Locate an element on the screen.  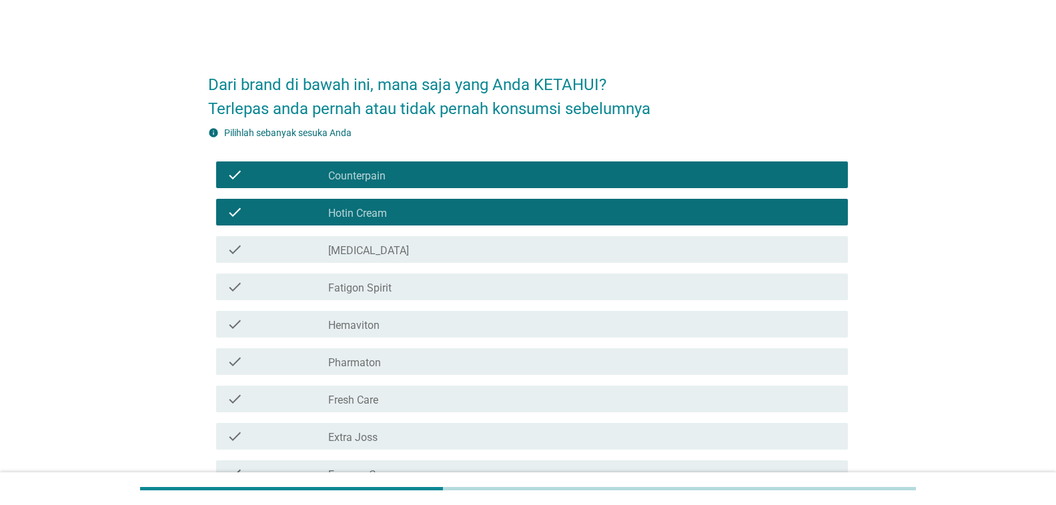
label: Extra Joss is located at coordinates (353, 438).